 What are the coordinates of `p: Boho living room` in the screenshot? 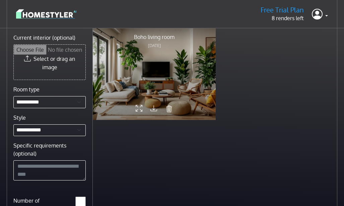 It's located at (154, 37).